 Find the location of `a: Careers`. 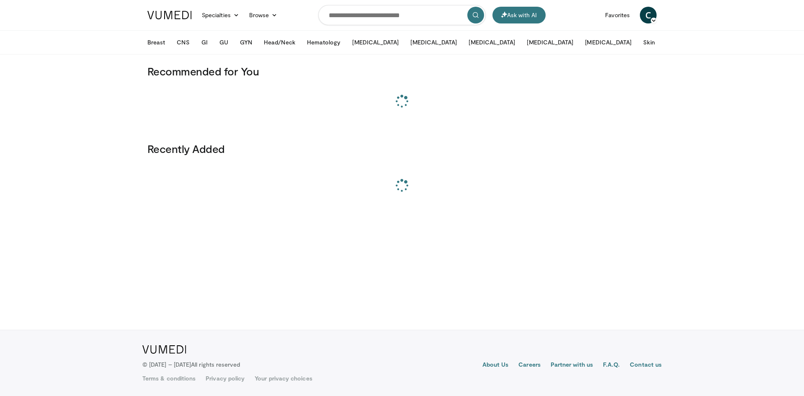

a: Careers is located at coordinates (529, 365).